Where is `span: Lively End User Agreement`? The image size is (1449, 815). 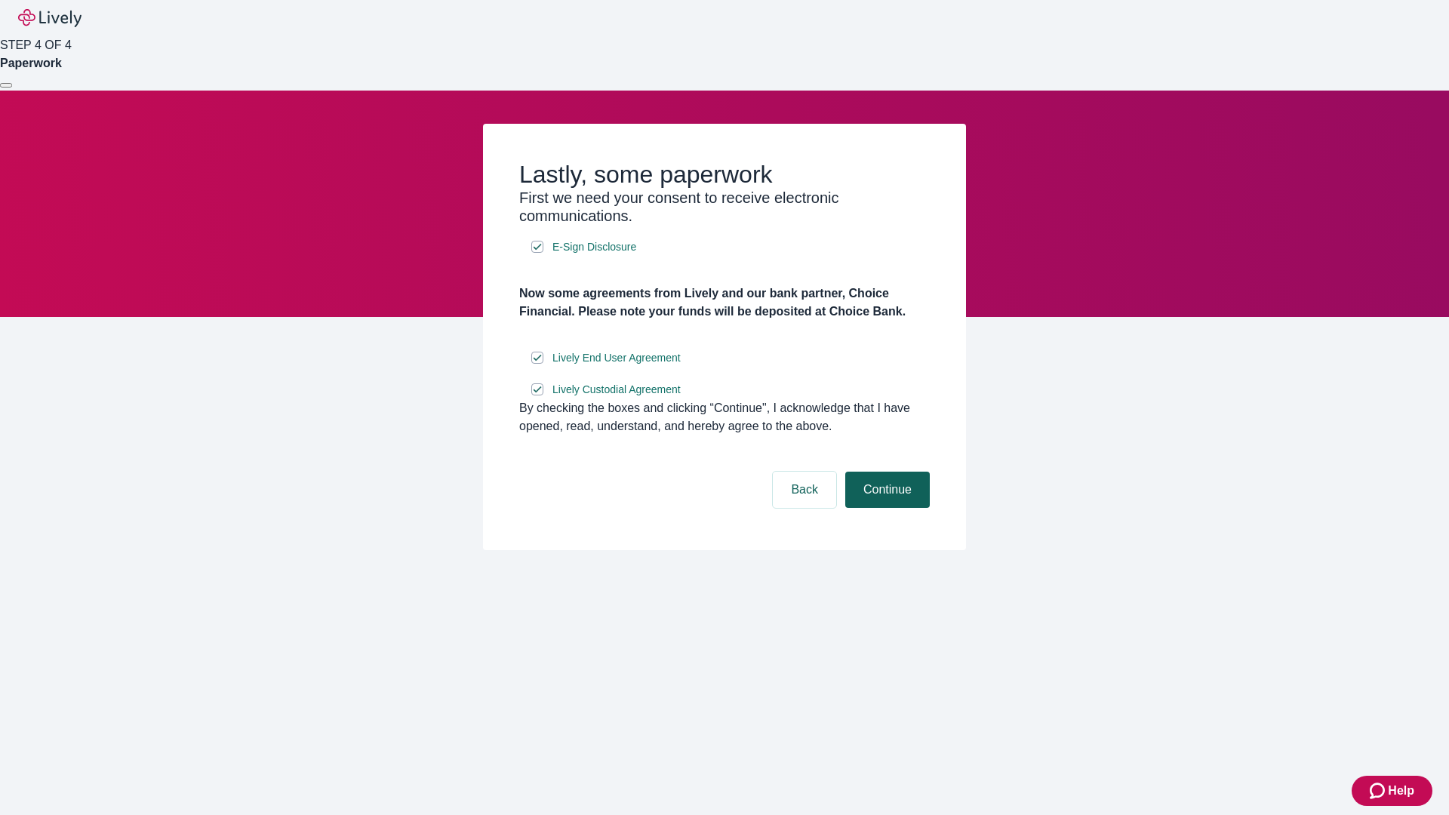 span: Lively End User Agreement is located at coordinates (616, 358).